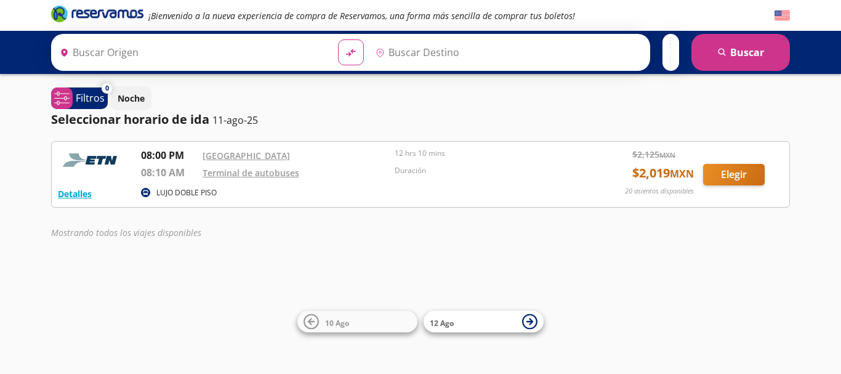 The width and height of the screenshot is (841, 374). What do you see at coordinates (740, 52) in the screenshot?
I see `button: Buscar` at bounding box center [740, 52].